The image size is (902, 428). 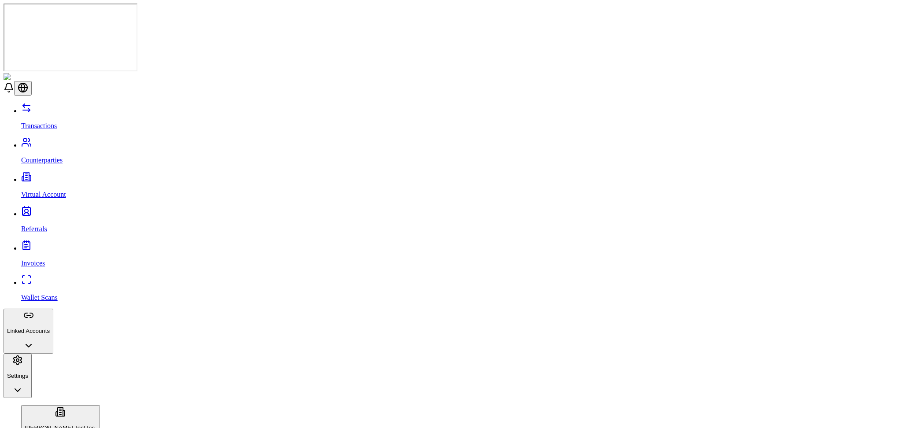 I want to click on a: Virtual Account, so click(x=460, y=187).